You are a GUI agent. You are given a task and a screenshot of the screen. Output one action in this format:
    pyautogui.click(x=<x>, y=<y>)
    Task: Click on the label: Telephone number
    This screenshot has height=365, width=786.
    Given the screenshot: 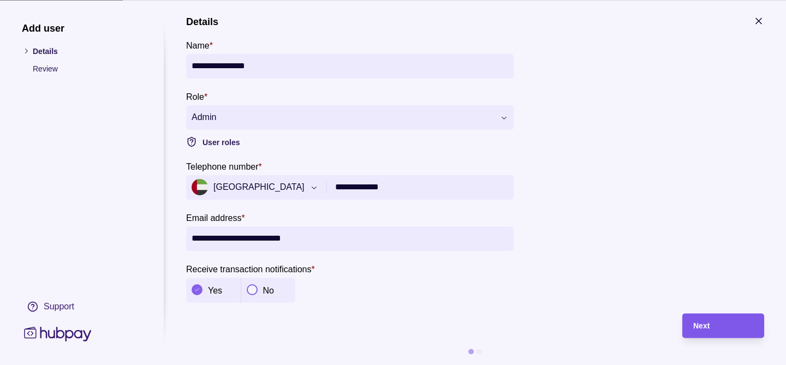 What is the action you would take?
    pyautogui.click(x=224, y=166)
    